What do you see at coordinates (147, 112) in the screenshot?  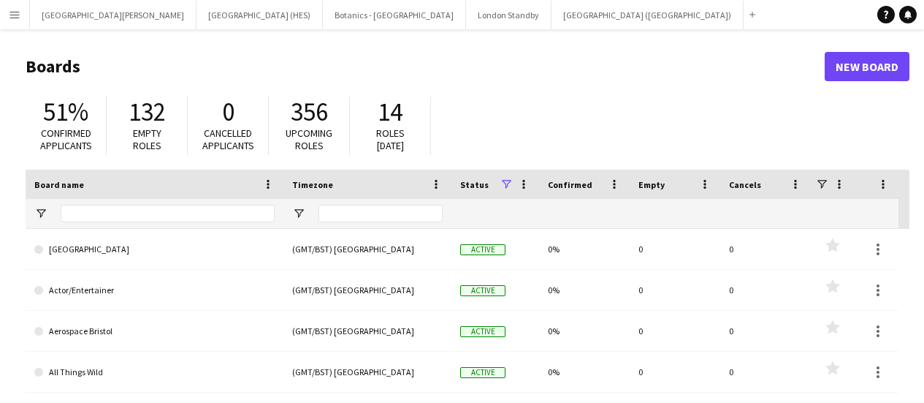 I see `span: 132` at bounding box center [147, 112].